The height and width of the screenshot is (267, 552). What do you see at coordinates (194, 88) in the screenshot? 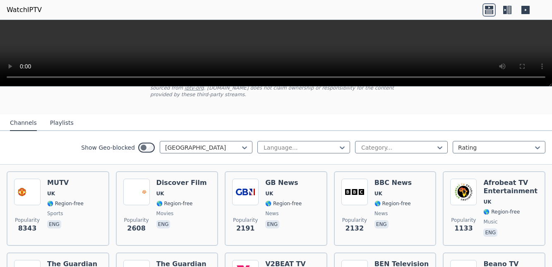
I see `a: iptv-org` at bounding box center [194, 88].